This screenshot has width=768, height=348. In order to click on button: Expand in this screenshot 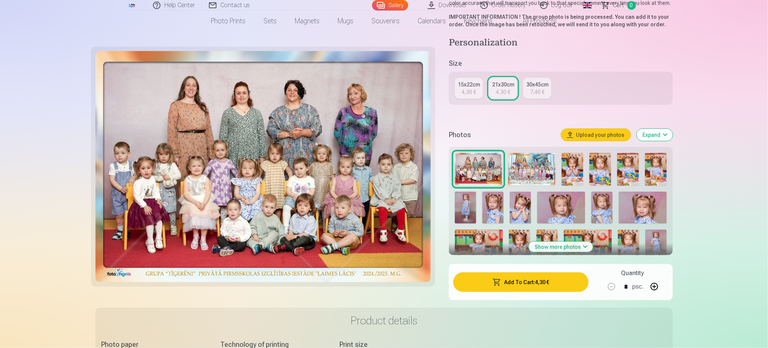, I will do `click(655, 135)`.